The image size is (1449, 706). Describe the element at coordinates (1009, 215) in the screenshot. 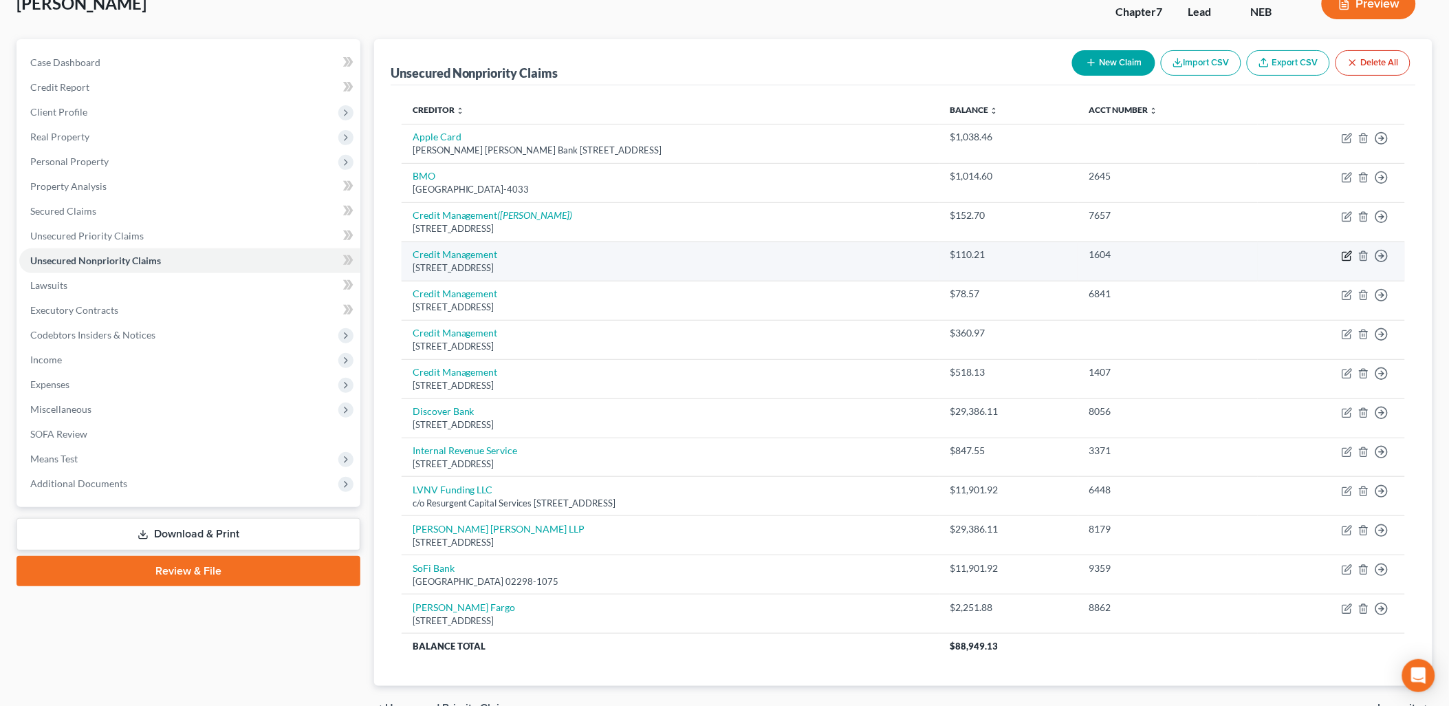

I see `div: $152.70` at that location.